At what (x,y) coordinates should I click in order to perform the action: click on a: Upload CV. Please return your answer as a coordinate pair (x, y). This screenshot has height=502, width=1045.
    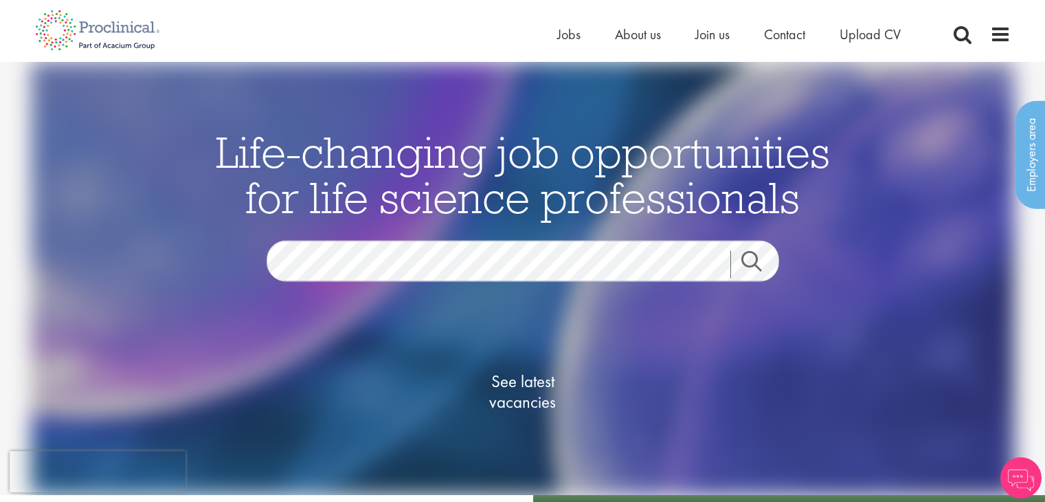
    Looking at the image, I should click on (870, 34).